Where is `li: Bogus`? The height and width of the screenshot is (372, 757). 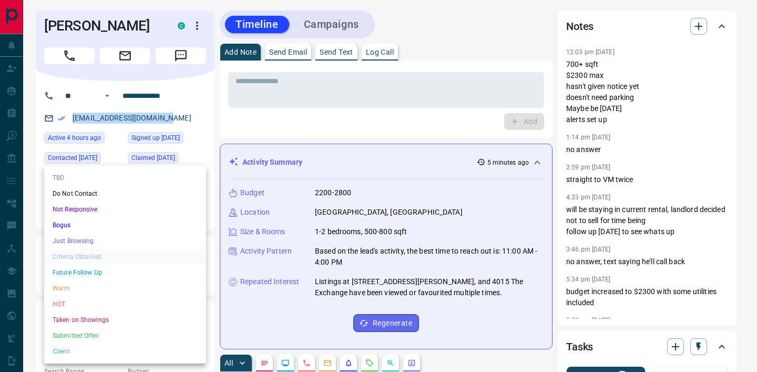 li: Bogus is located at coordinates (125, 225).